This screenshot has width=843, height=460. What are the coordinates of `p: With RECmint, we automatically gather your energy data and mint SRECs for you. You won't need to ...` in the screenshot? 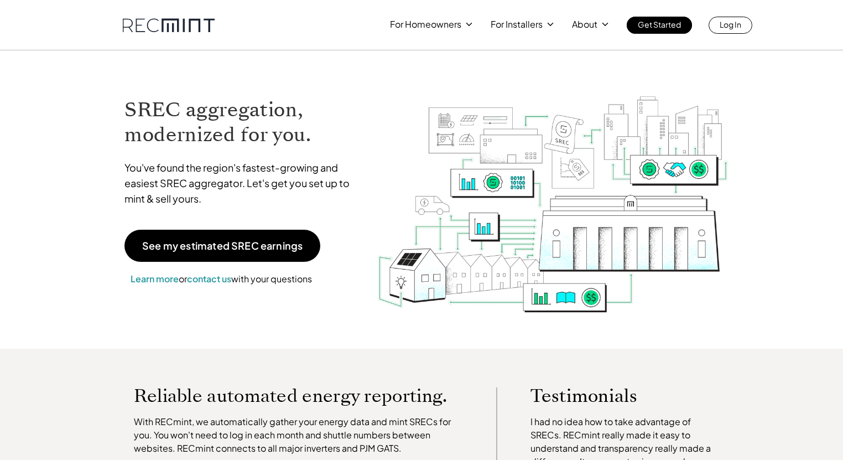 It's located at (299, 435).